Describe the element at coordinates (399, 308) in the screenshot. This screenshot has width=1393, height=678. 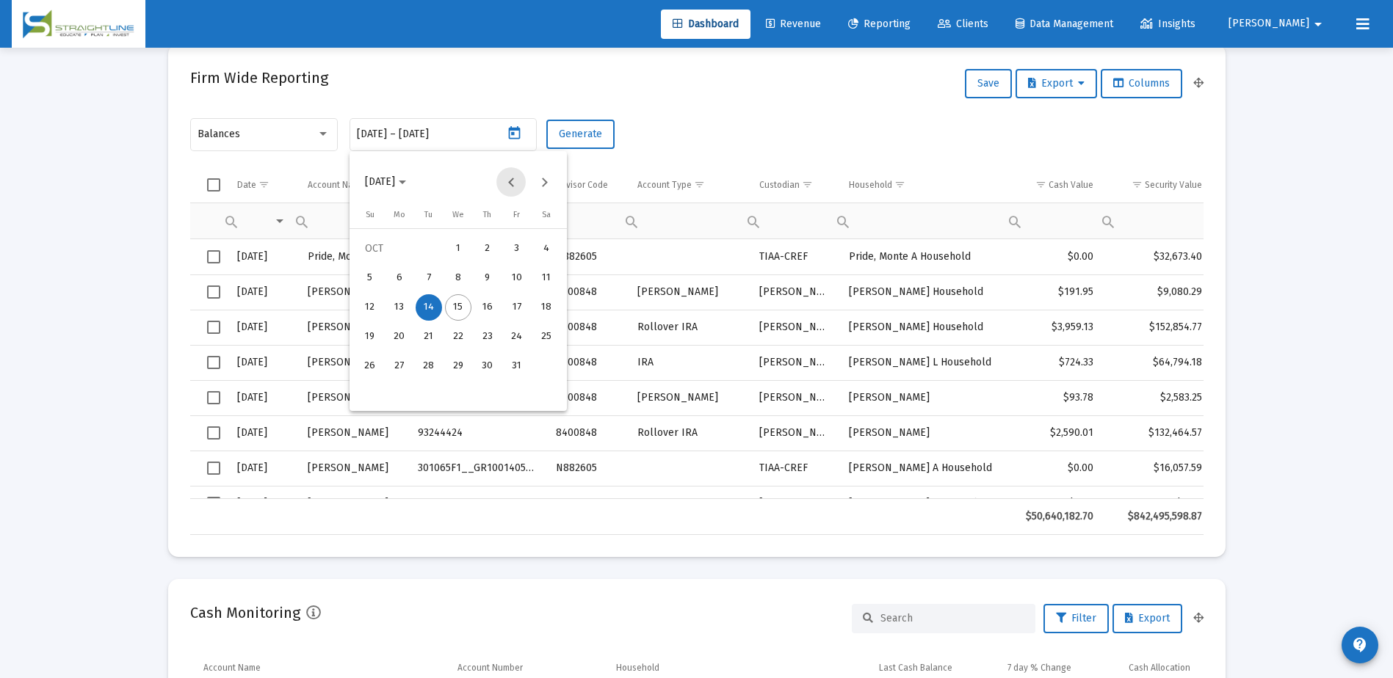
I see `button: 2025-10-13` at that location.